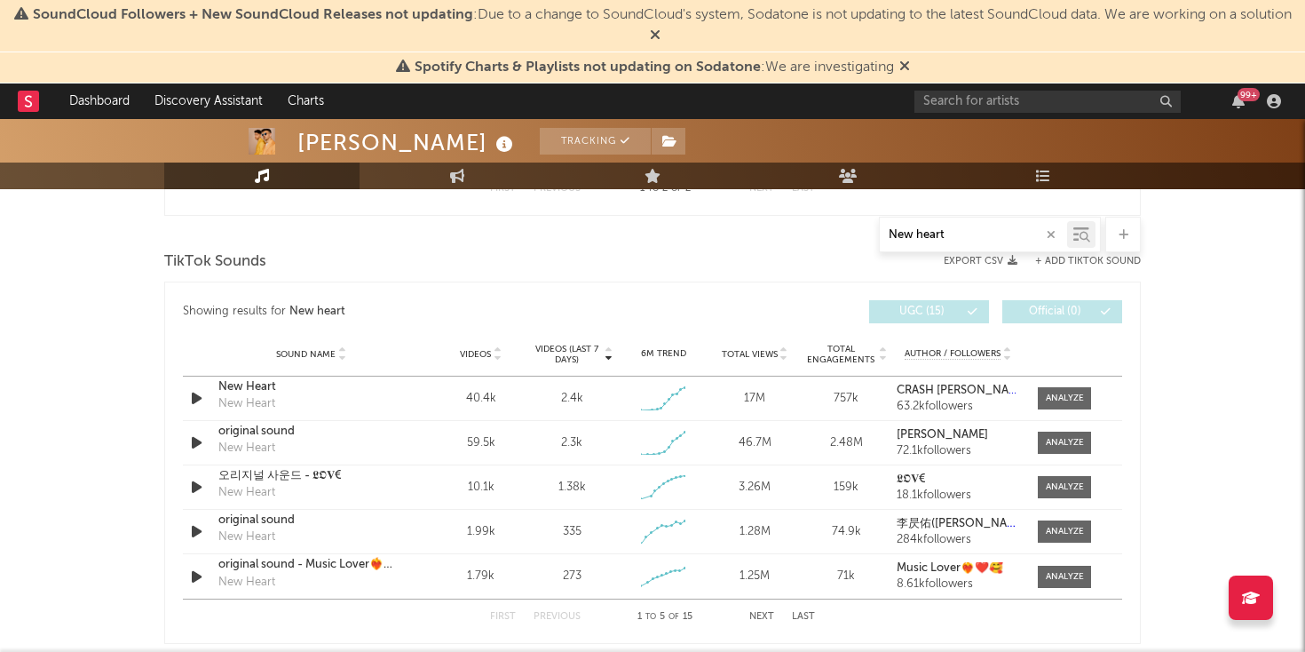 Image resolution: width=1305 pixels, height=652 pixels. I want to click on a: Dashboard, so click(99, 101).